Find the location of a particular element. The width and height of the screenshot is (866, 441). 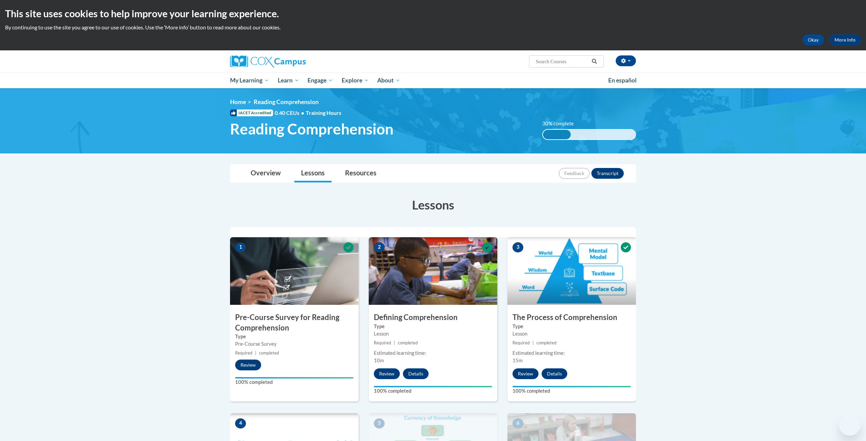

span: 3 is located at coordinates (518, 248).